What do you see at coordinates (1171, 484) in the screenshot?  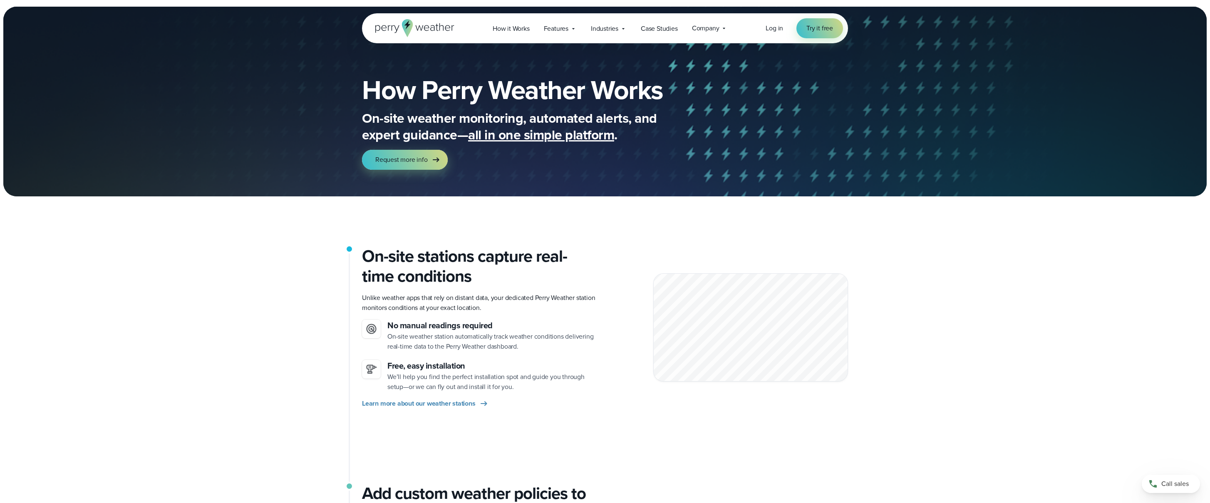 I see `a: Call sales` at bounding box center [1171, 484].